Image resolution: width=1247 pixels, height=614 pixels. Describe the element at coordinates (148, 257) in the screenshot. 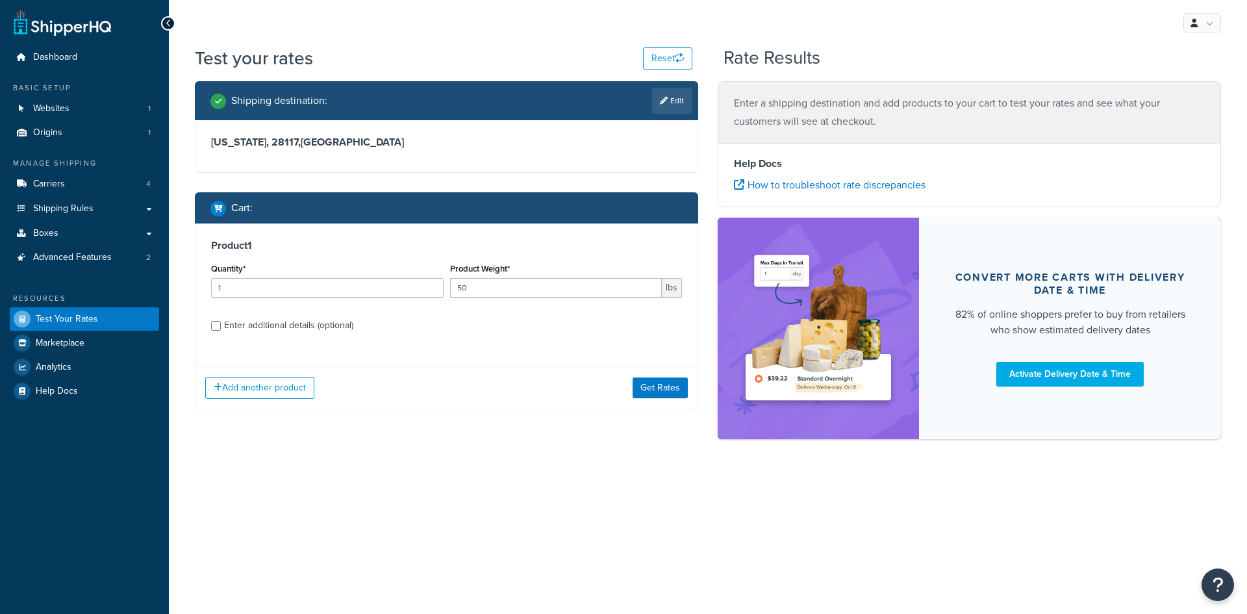

I see `span: 2` at that location.